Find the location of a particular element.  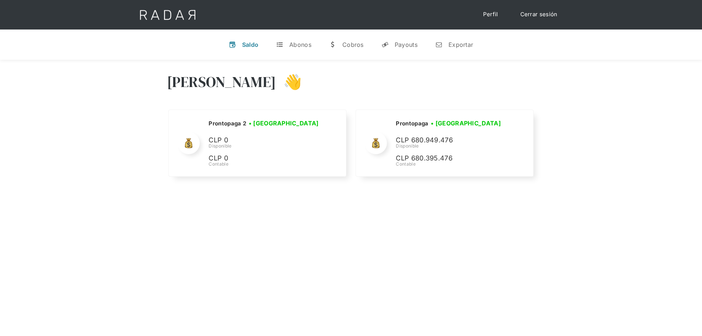

div: w is located at coordinates (333, 45).